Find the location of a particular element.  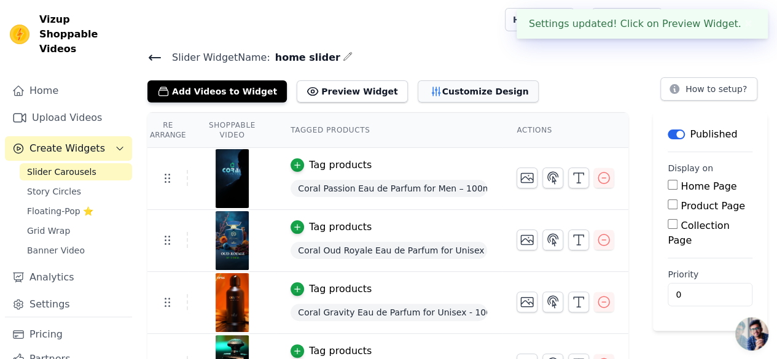

label: Collection Page is located at coordinates (698, 233).